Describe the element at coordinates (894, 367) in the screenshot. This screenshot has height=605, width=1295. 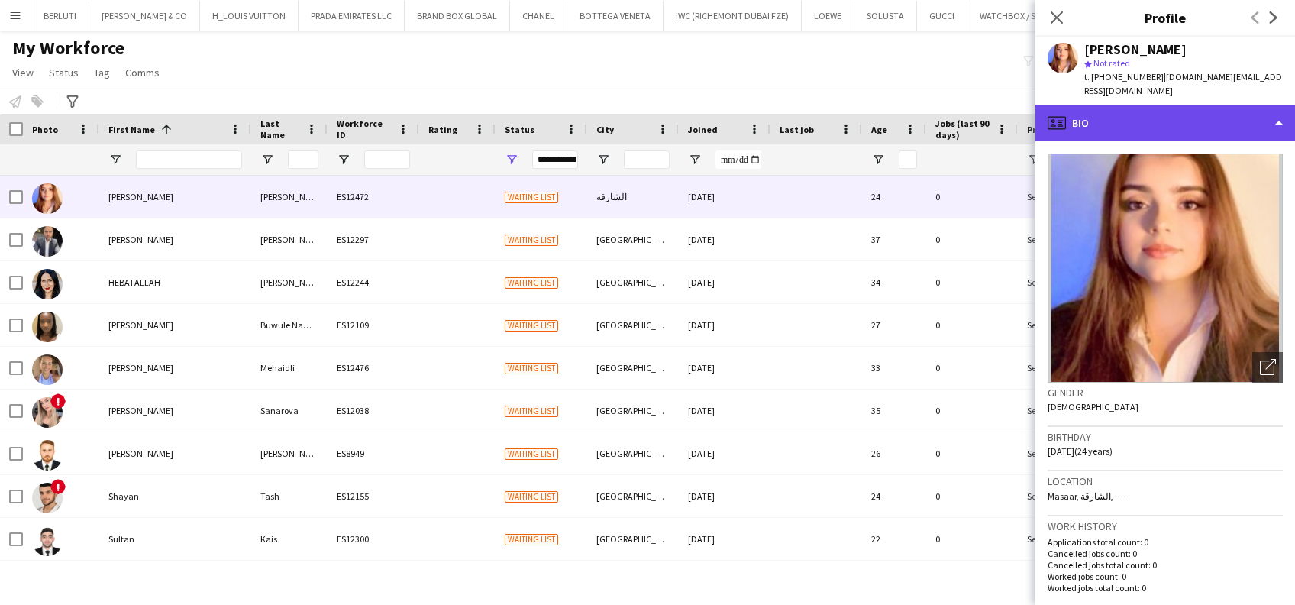
I see `div: 33` at that location.